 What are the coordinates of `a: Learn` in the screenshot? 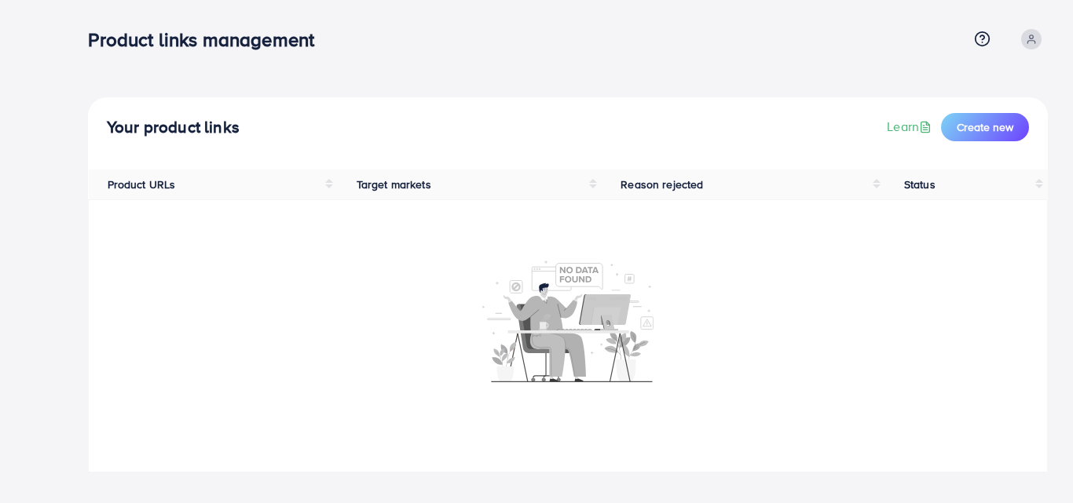 It's located at (910, 126).